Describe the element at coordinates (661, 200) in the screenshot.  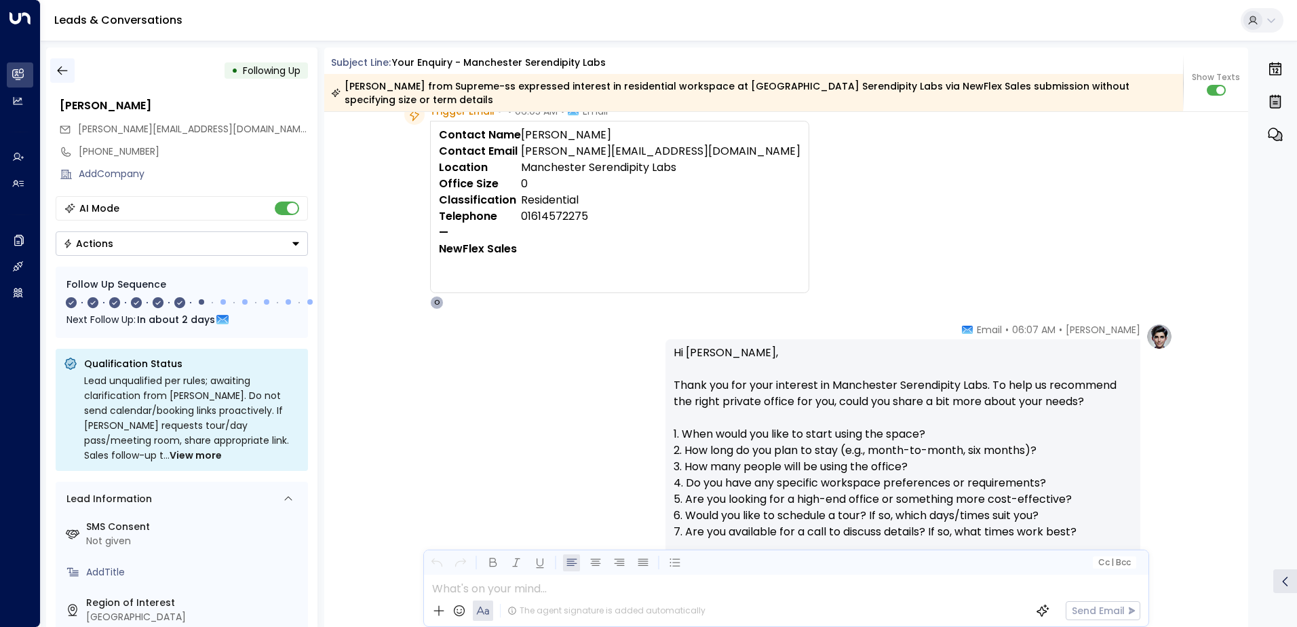
I see `td: Residential` at that location.